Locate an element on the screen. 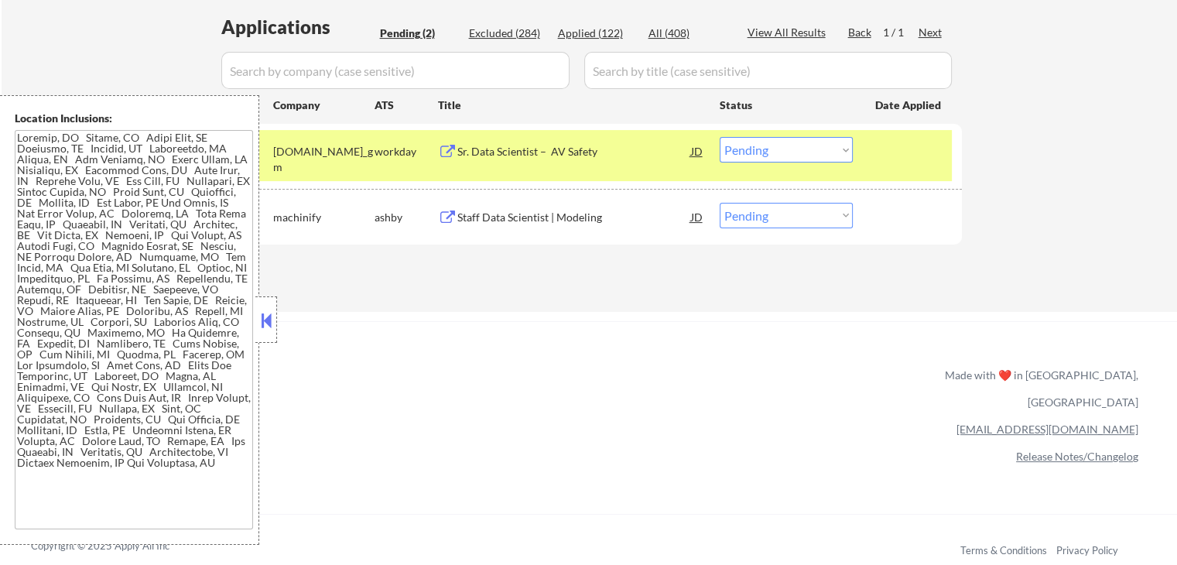 This screenshot has height=565, width=1177. input: Search by company (case sensitive) is located at coordinates (395, 70).